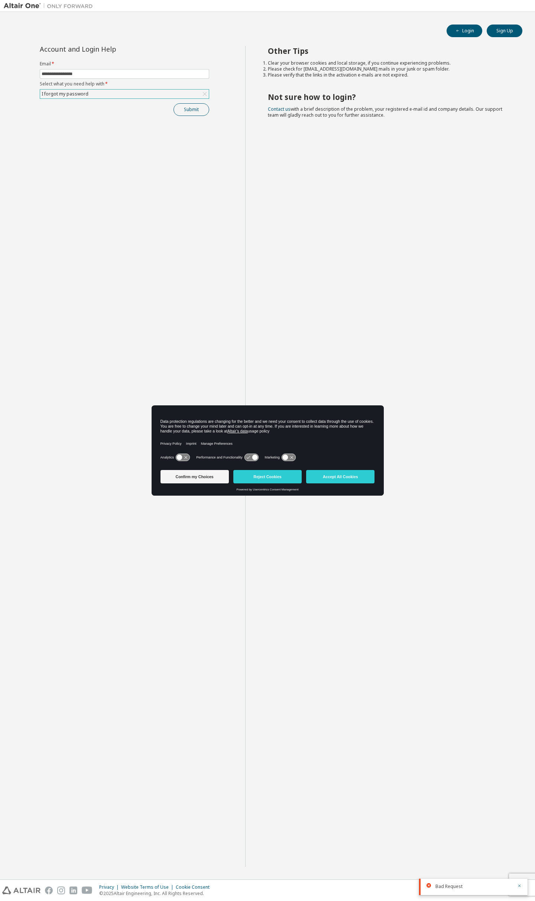  Describe the element at coordinates (389, 63) in the screenshot. I see `li: Clear your browser cookies and local storage, if you continue experiencing problems.` at that location.